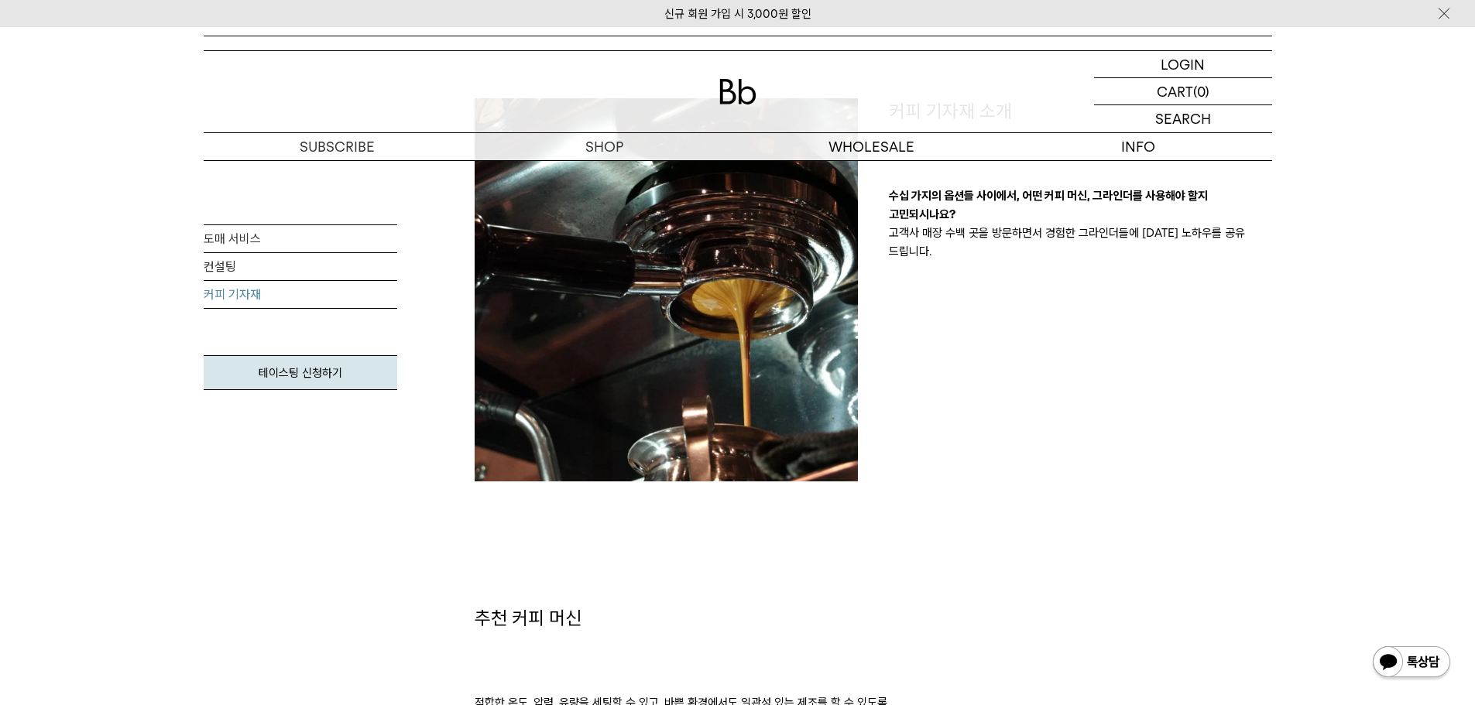 The height and width of the screenshot is (705, 1475). I want to click on p: CART, so click(1175, 91).